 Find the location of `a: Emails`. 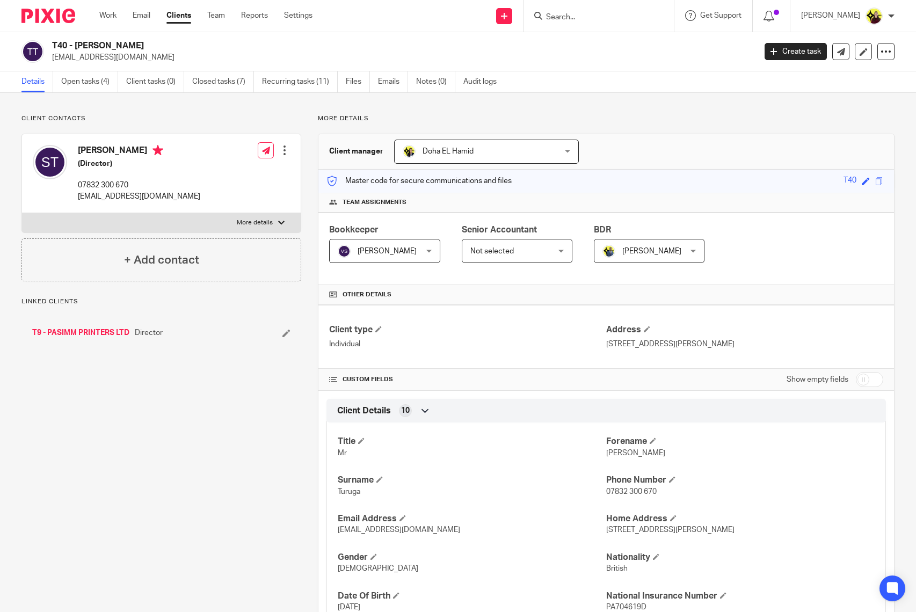

a: Emails is located at coordinates (393, 82).